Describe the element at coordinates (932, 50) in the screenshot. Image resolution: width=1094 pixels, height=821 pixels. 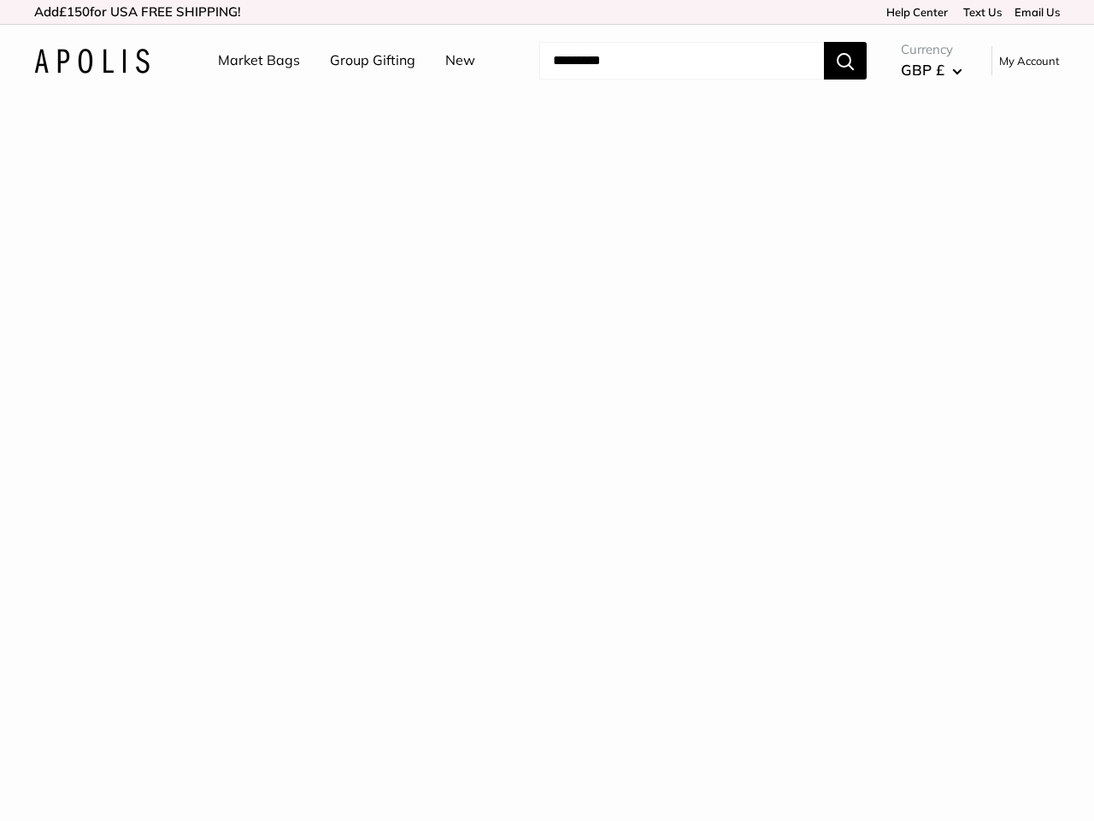
I see `span: Currency` at that location.